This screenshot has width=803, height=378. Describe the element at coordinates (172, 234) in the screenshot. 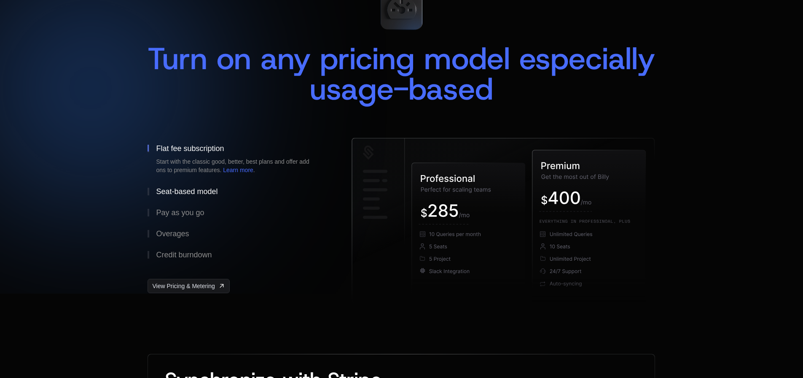

I see `div: Overages` at that location.